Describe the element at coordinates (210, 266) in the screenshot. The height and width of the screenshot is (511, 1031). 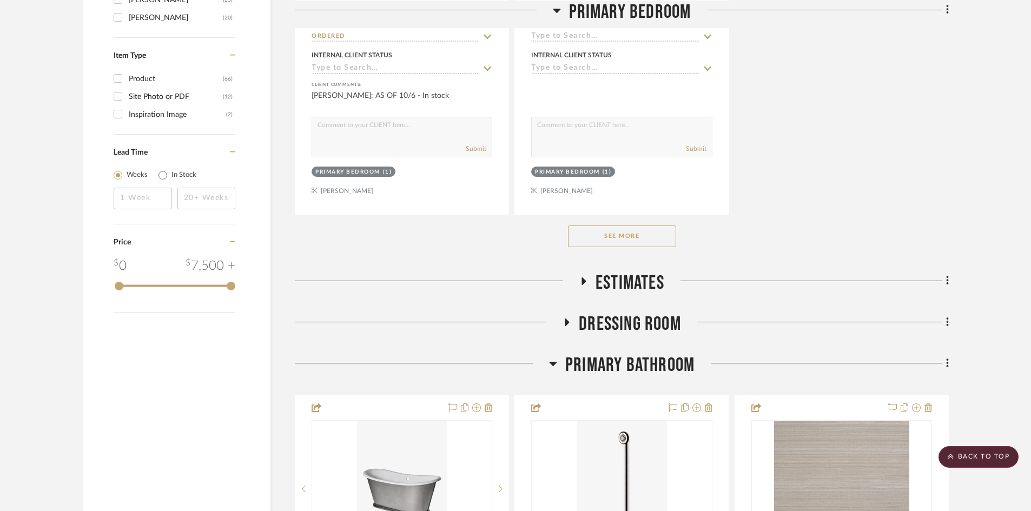
I see `div: 7,500 +` at that location.